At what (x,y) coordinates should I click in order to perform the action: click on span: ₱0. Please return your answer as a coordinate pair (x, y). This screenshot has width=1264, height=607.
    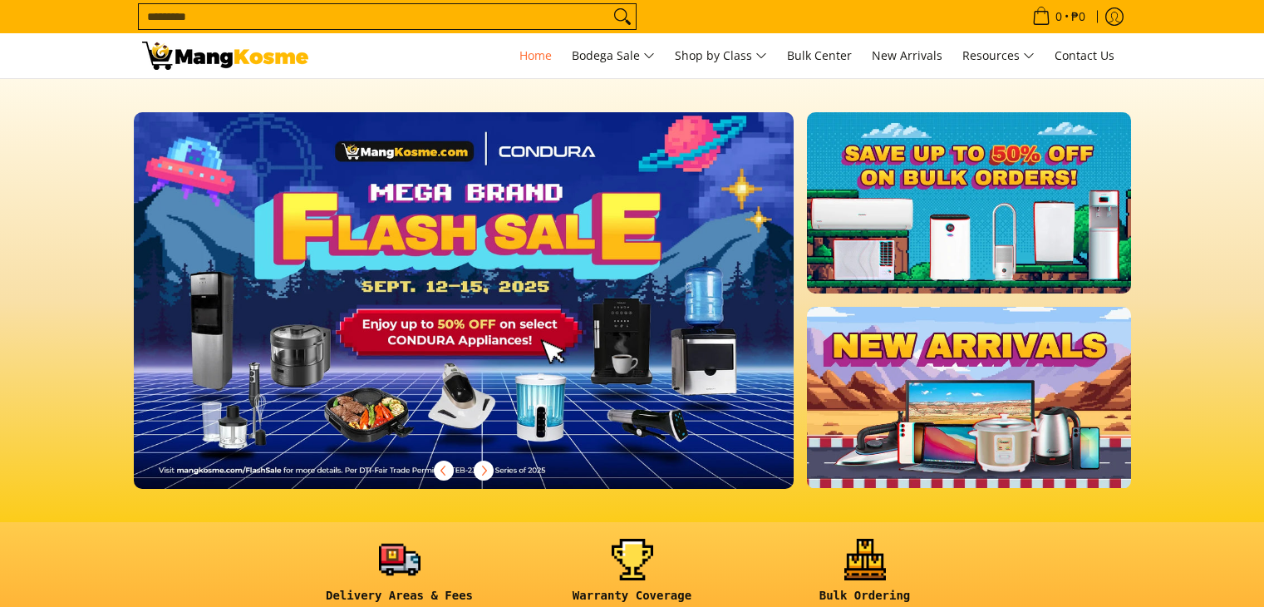
    Looking at the image, I should click on (1078, 17).